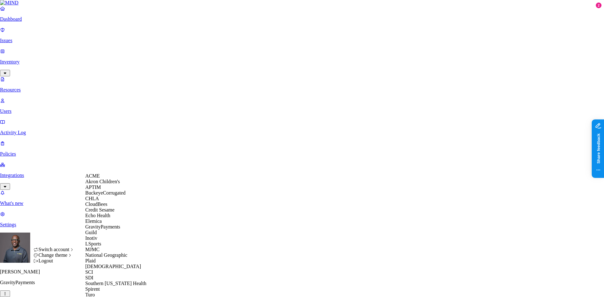  What do you see at coordinates (92, 250) in the screenshot?
I see `span: MJMC` at bounding box center [92, 250].